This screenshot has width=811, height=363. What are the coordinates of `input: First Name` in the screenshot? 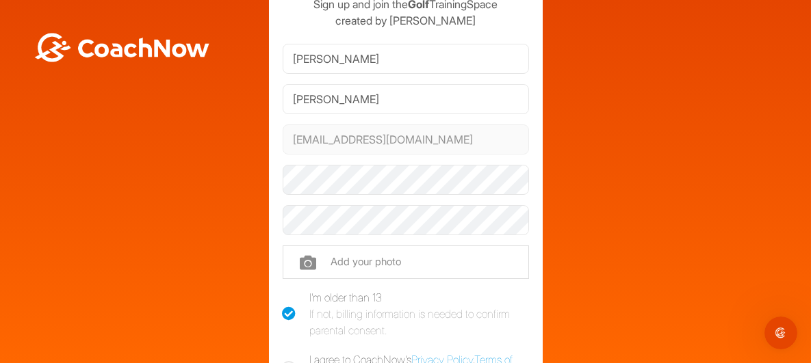 It's located at (406, 59).